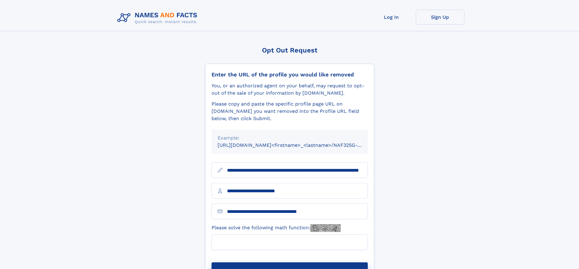 This screenshot has width=579, height=269. I want to click on a: Sign Up, so click(440, 17).